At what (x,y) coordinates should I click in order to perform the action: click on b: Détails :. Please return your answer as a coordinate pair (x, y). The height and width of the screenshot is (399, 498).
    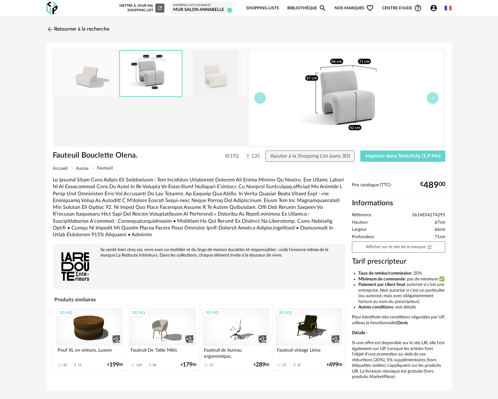
    Looking at the image, I should click on (360, 333).